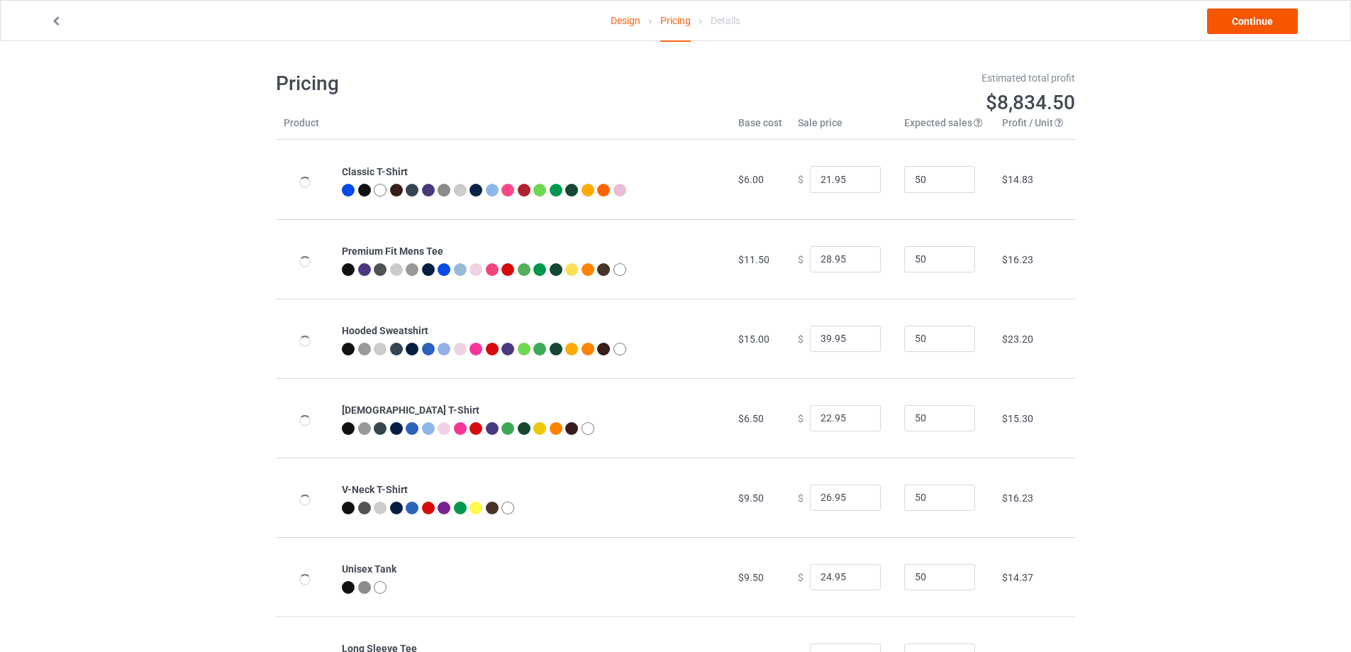 The image size is (1351, 652). I want to click on span: $15.30, so click(1018, 419).